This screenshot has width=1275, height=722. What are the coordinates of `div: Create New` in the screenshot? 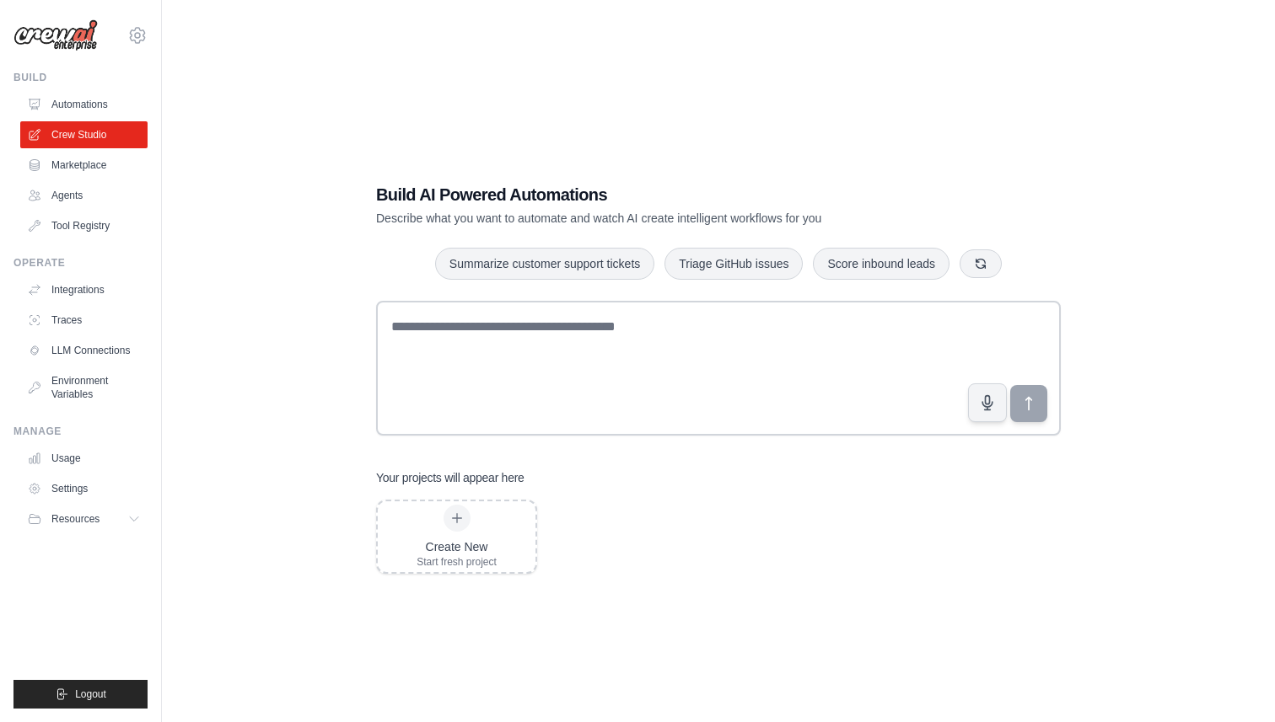 It's located at (456, 547).